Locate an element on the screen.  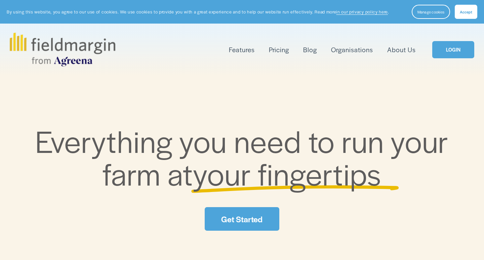
span: Accept is located at coordinates (466, 12).